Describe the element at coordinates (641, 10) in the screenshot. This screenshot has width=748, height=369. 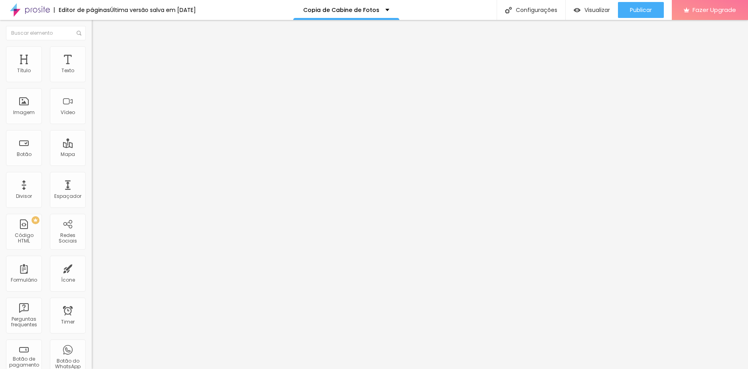
I see `button: Publicar` at that location.